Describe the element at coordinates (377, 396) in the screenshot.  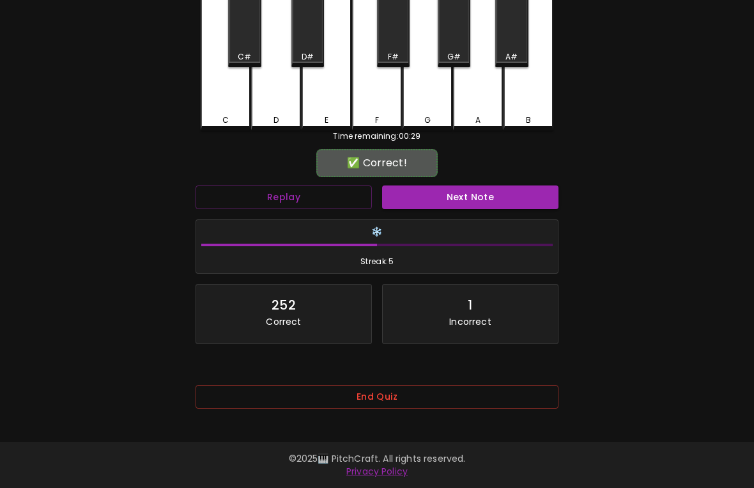
I see `button: End Quiz` at that location.